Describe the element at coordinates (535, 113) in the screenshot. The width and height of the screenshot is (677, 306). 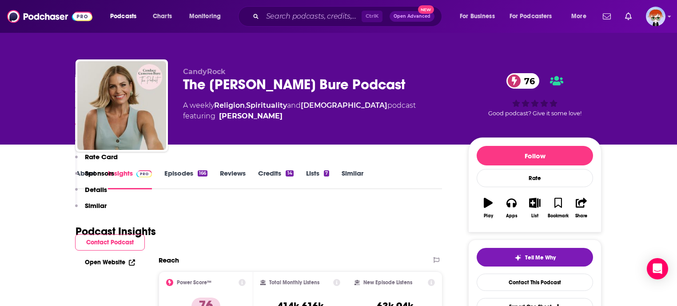
I see `span: Good podcast? Give it some love!` at that location.